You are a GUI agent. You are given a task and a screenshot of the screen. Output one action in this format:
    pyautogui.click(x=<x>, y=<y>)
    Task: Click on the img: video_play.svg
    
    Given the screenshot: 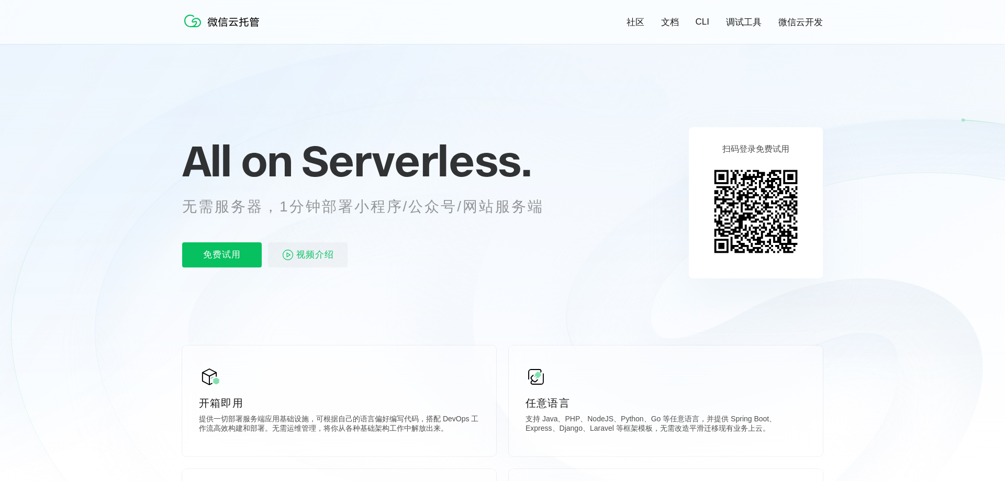 What is the action you would take?
    pyautogui.click(x=288, y=255)
    